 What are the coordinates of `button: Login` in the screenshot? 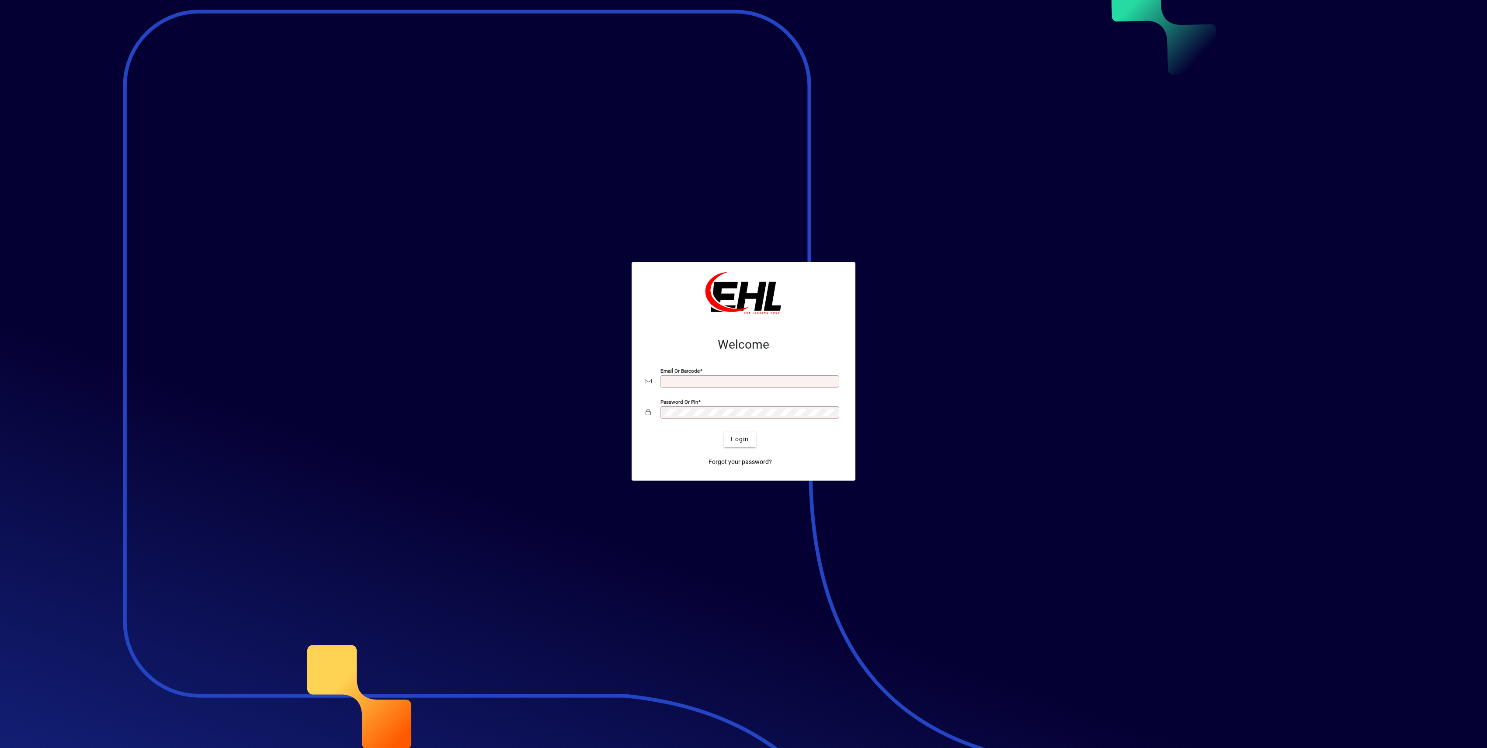 It's located at (739, 440).